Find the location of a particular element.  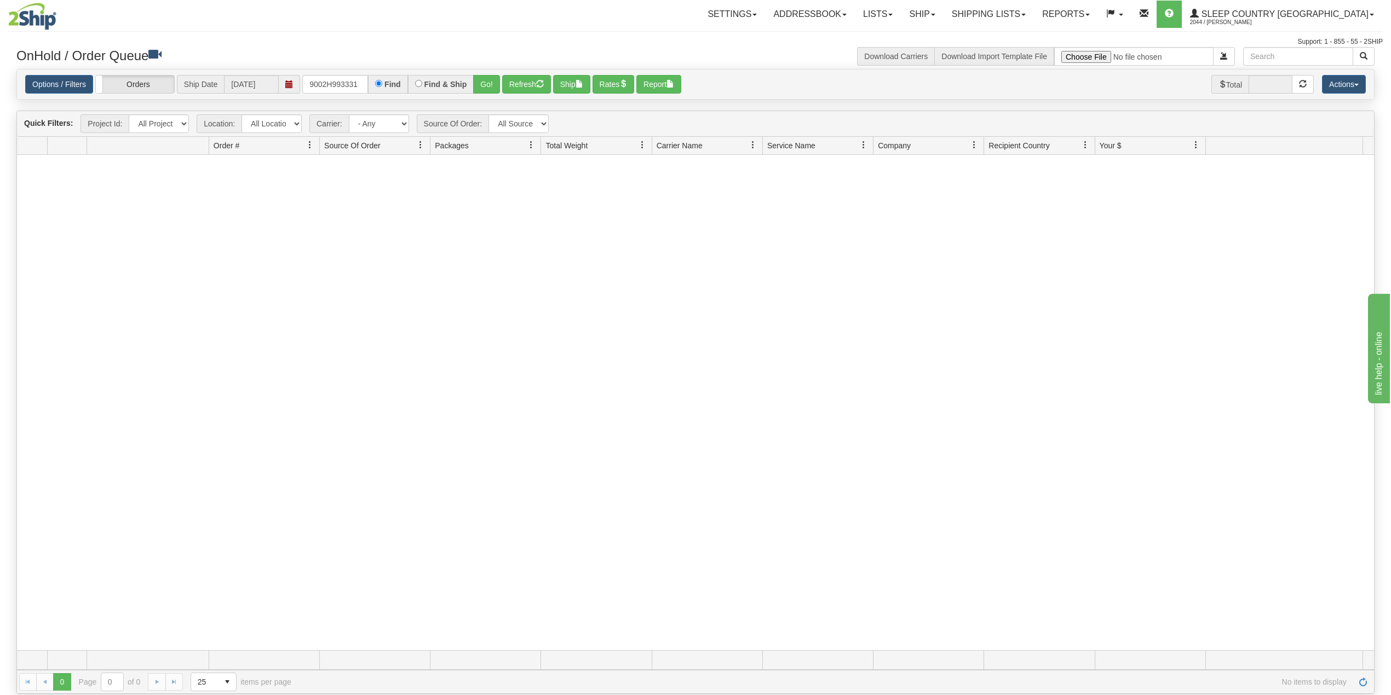

a: Options / Filters is located at coordinates (59, 84).